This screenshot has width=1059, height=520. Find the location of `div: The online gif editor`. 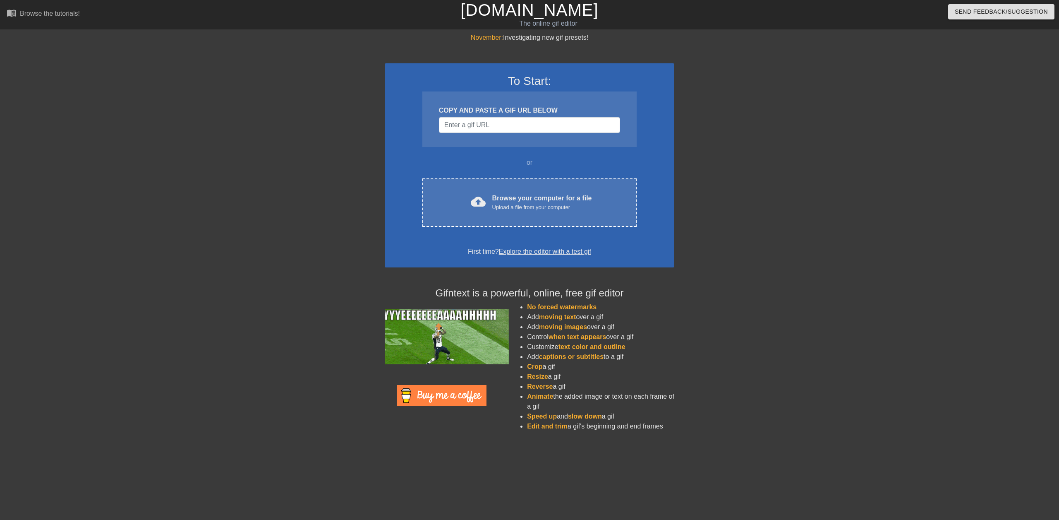

div: The online gif editor is located at coordinates (548, 24).